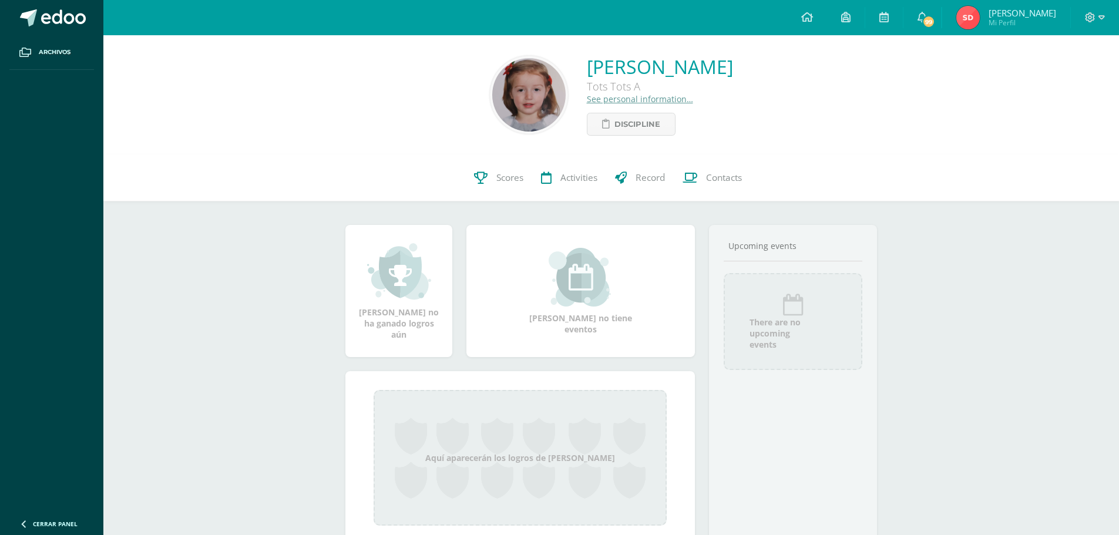  What do you see at coordinates (55, 524) in the screenshot?
I see `span: Cerrar panel` at bounding box center [55, 524].